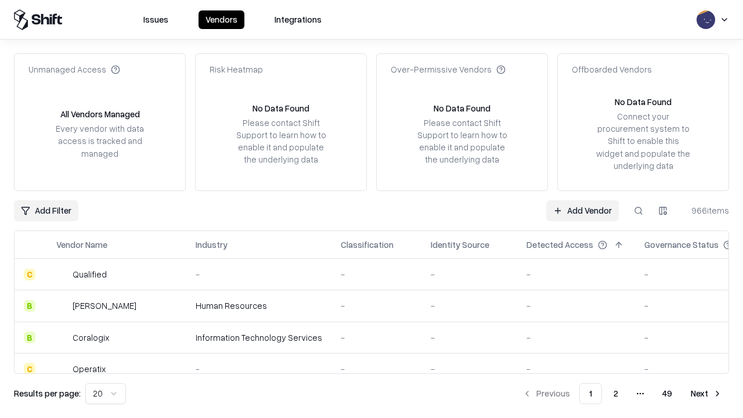  Describe the element at coordinates (82, 244) in the screenshot. I see `div: Vendor Name` at that location.